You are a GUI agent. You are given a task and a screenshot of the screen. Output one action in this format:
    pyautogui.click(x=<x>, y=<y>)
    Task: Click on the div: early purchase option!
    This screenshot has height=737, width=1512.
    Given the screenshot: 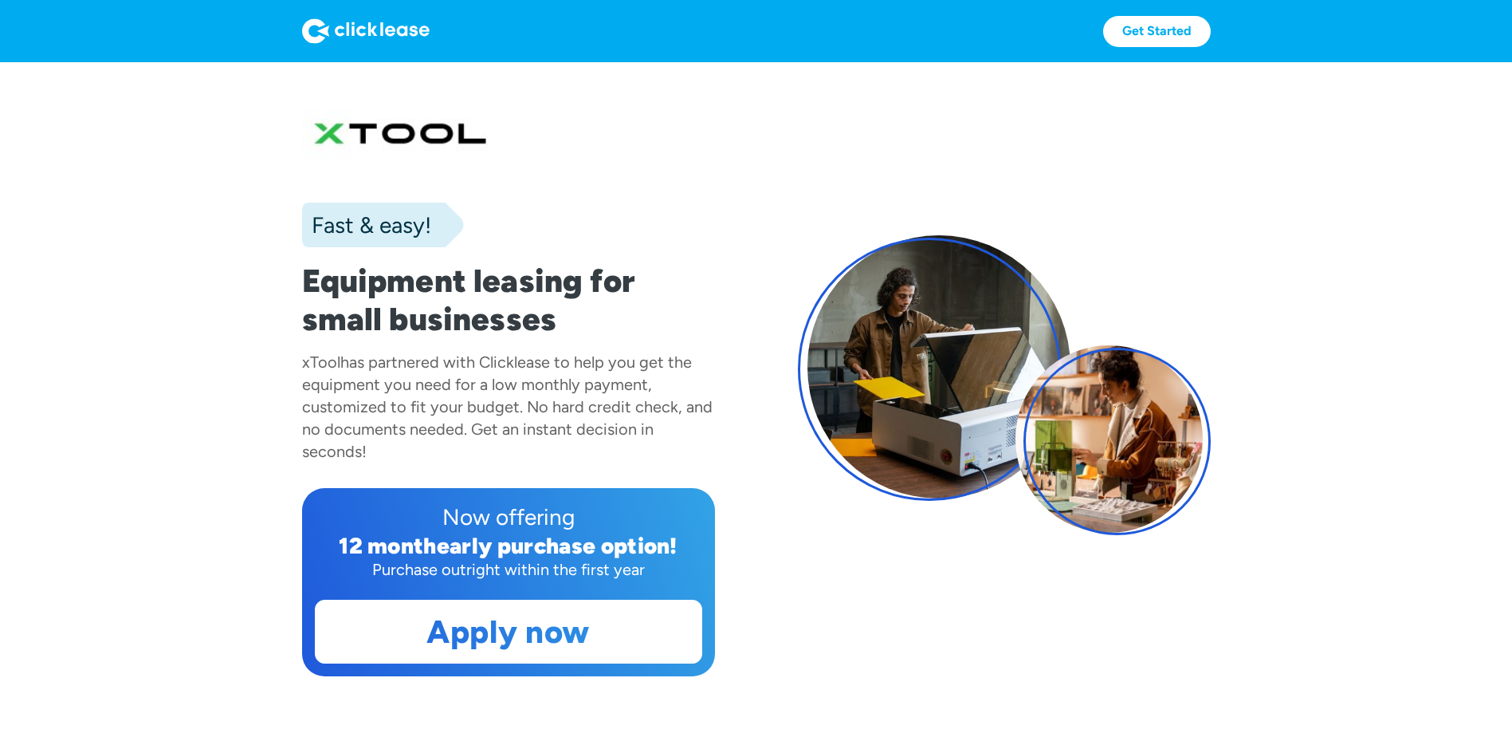 What is the action you would take?
    pyautogui.click(x=557, y=545)
    